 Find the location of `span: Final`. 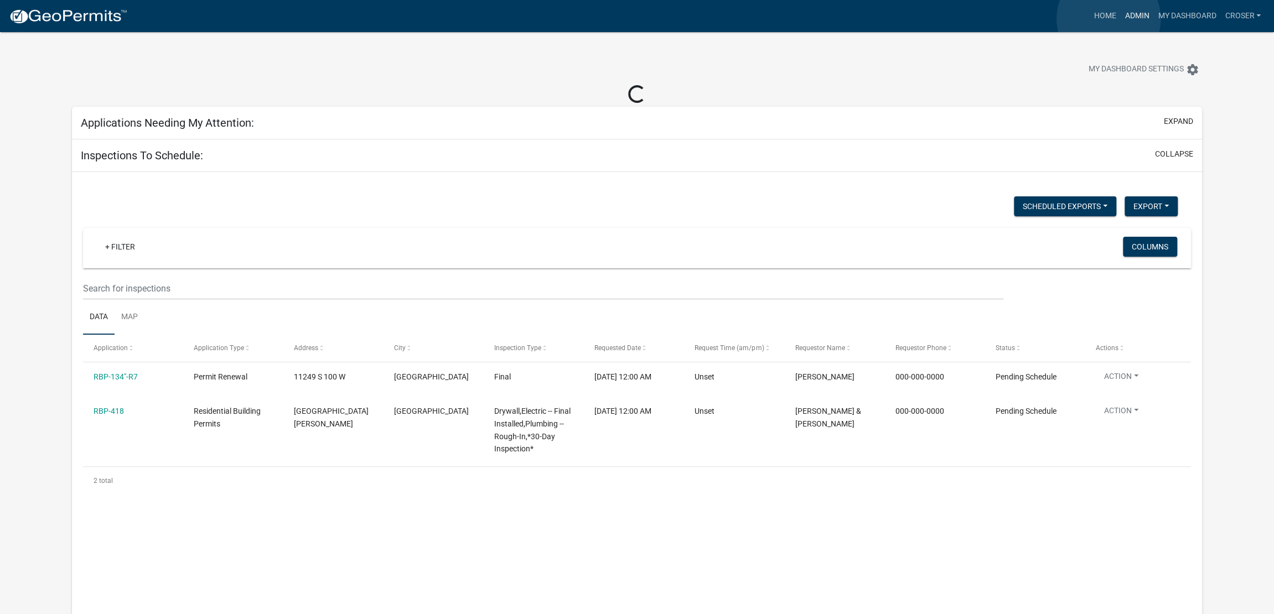

span: Final is located at coordinates (503, 377).